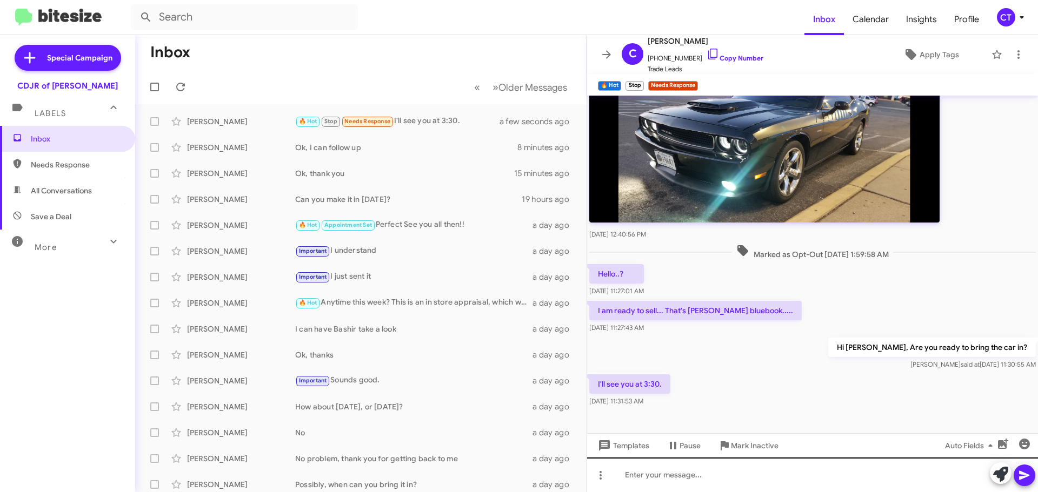 This screenshot has height=492, width=1038. I want to click on span: Special Campaign, so click(79, 58).